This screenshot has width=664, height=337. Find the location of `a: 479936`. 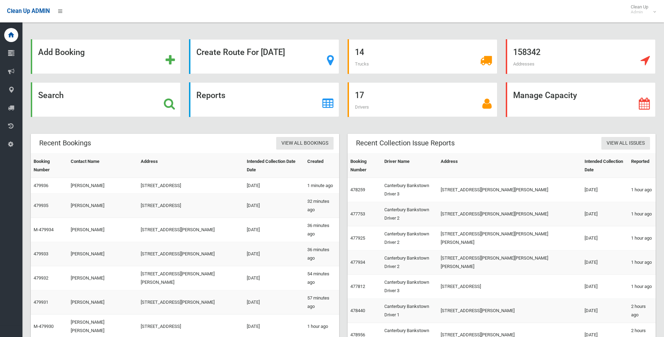

a: 479936 is located at coordinates (41, 185).